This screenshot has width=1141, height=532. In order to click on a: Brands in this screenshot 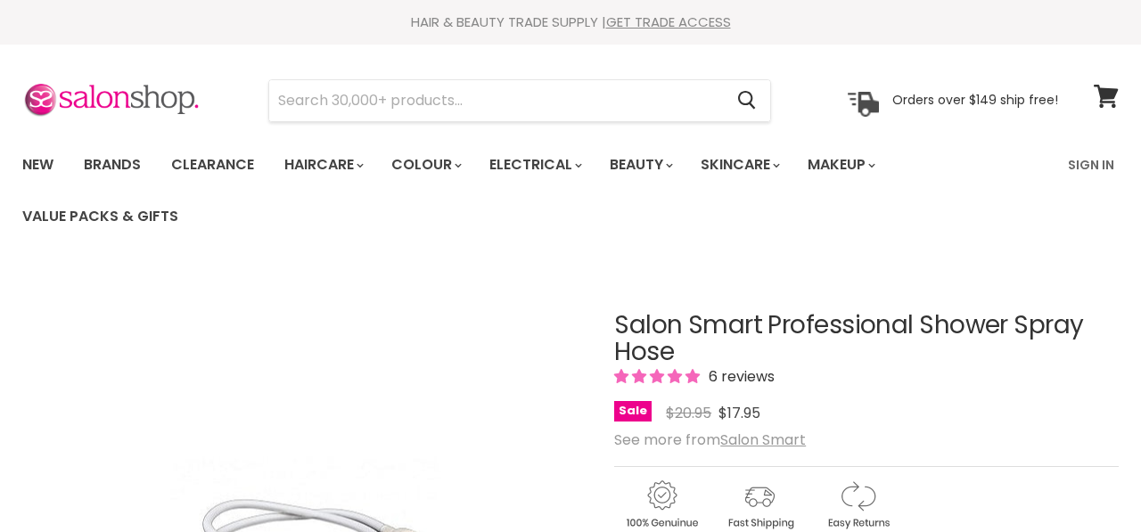, I will do `click(112, 165)`.